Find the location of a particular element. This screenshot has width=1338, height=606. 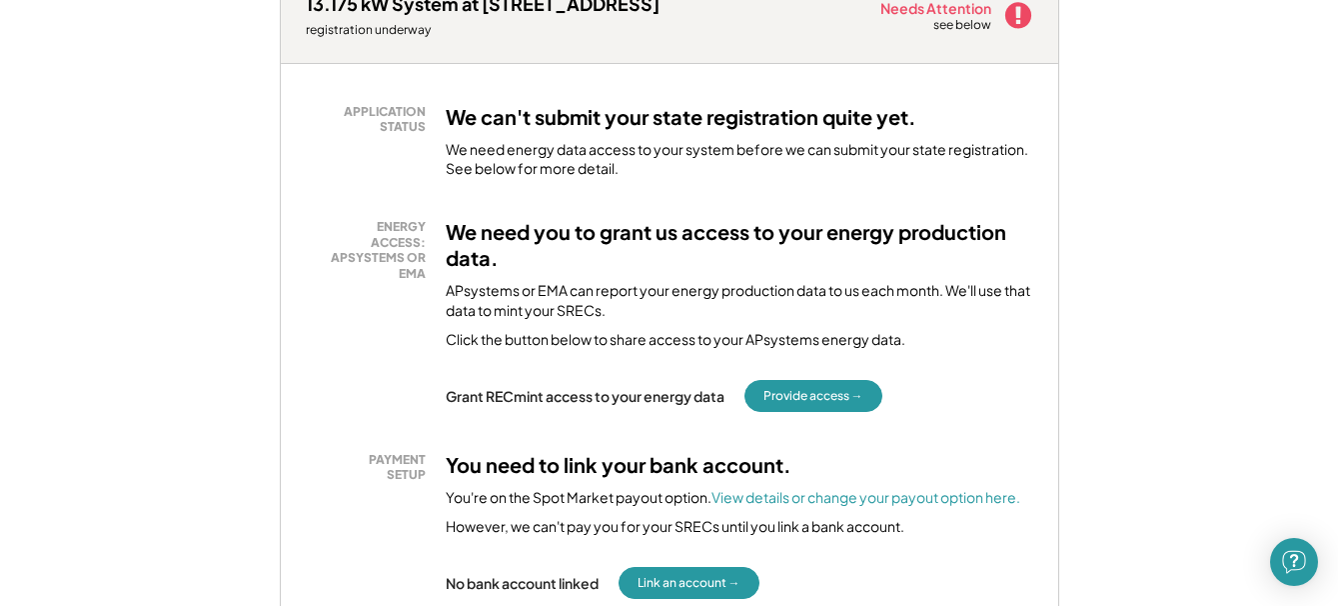

h3: We can't submit your state registration quite yet. is located at coordinates (681, 117).